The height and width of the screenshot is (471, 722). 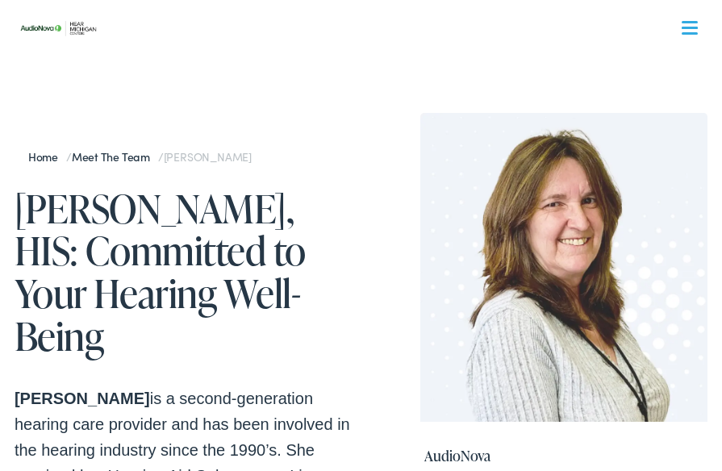 What do you see at coordinates (367, 90) in the screenshot?
I see `a: What We Offer` at bounding box center [367, 90].